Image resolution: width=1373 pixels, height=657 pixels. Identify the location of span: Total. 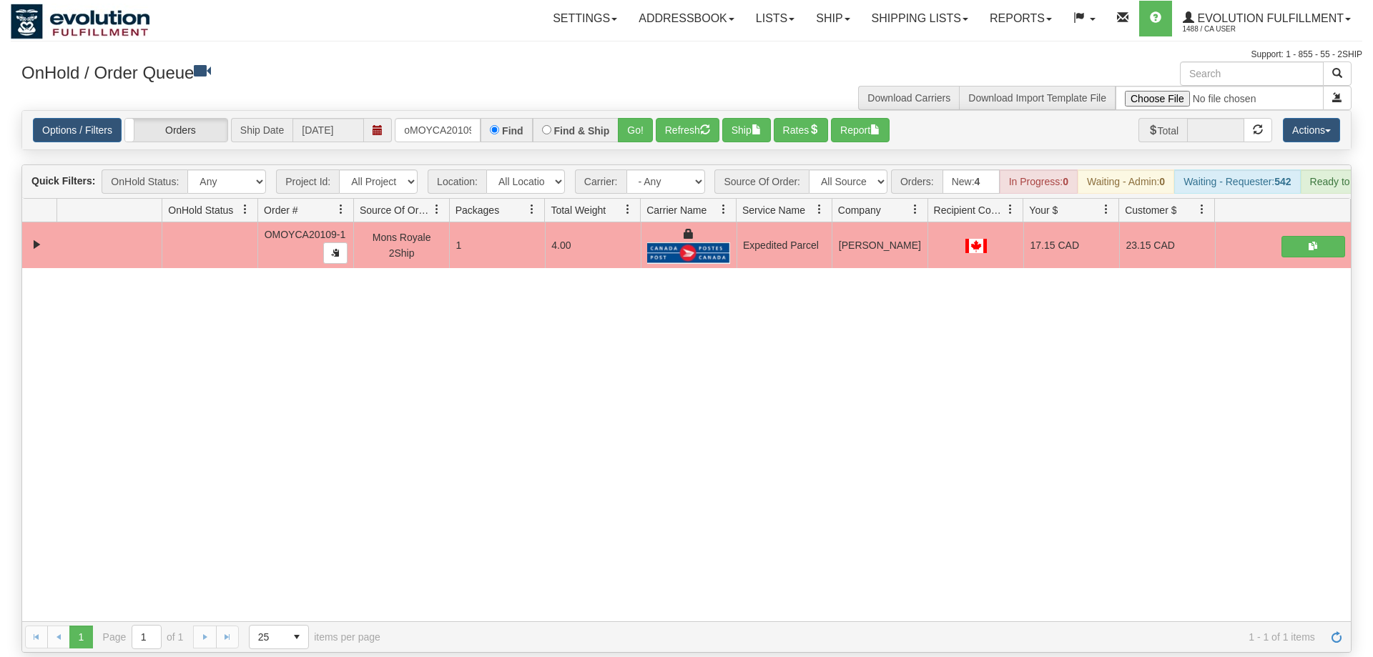
(1163, 130).